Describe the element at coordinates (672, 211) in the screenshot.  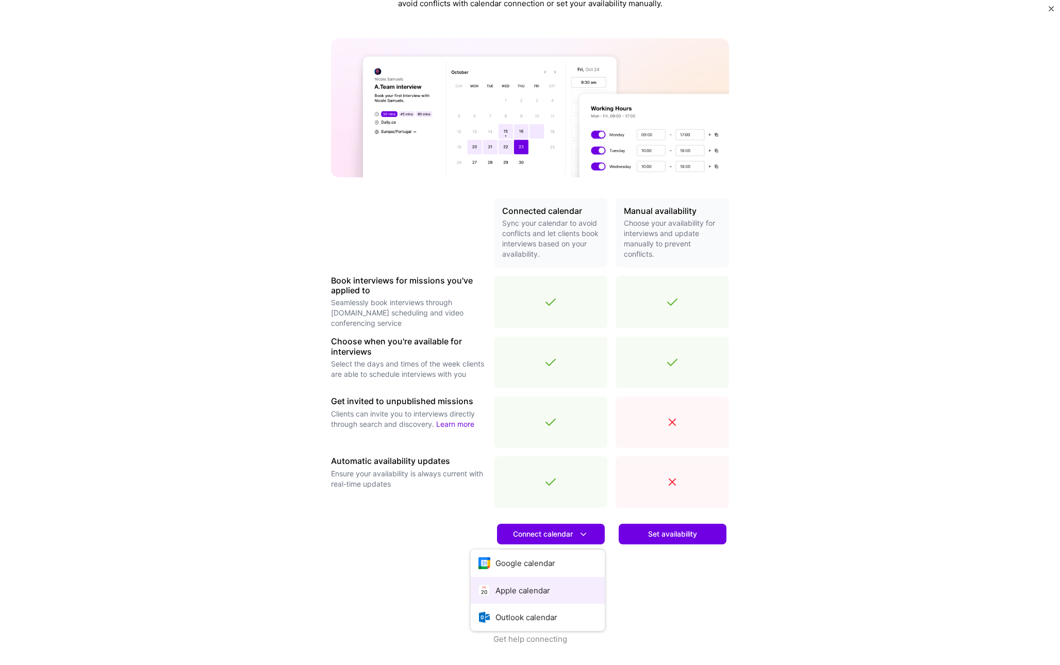
I see `h3: Manual availability` at that location.